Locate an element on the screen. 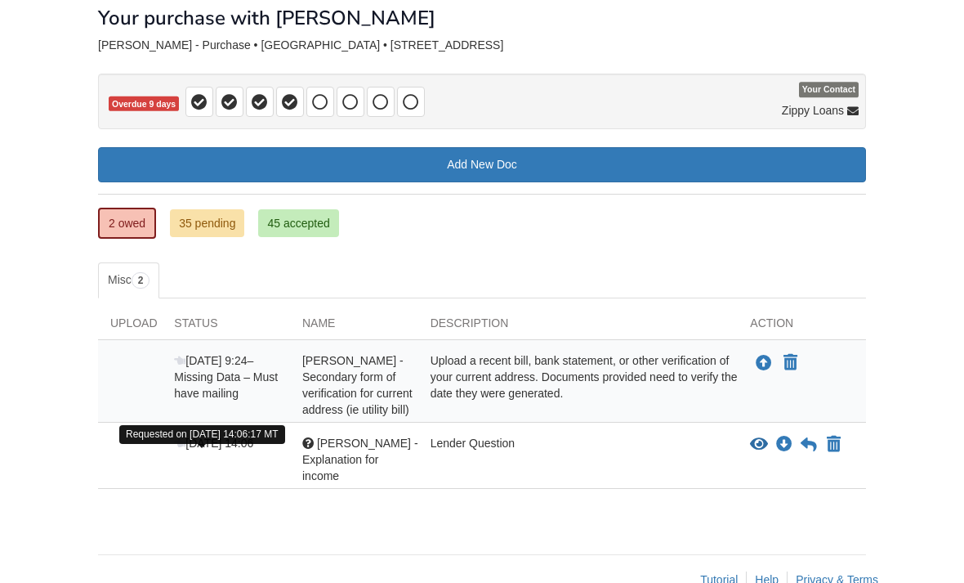 The height and width of the screenshot is (583, 964). a: Misc is located at coordinates (128, 280).